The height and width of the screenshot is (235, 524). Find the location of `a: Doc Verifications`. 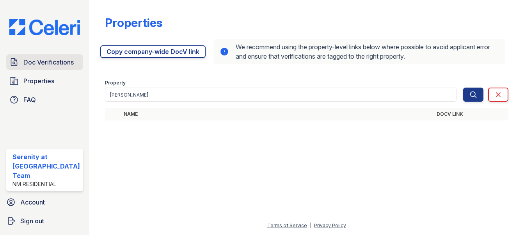

a: Doc Verifications is located at coordinates (45, 62).